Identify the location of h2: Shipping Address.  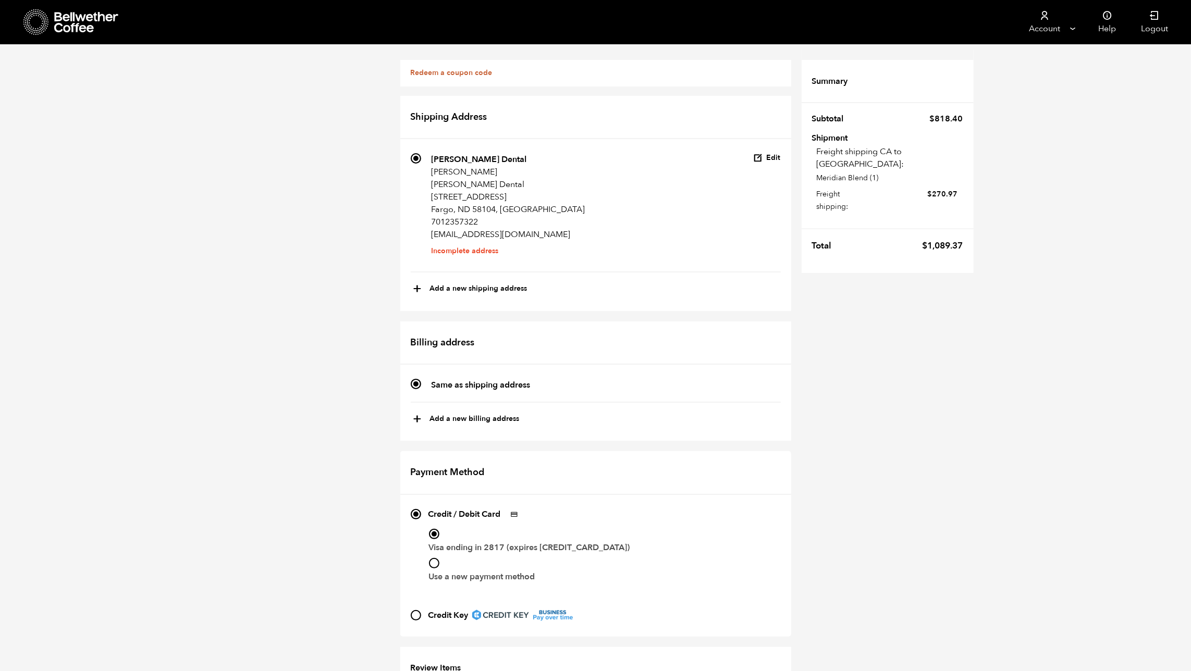
(596, 118).